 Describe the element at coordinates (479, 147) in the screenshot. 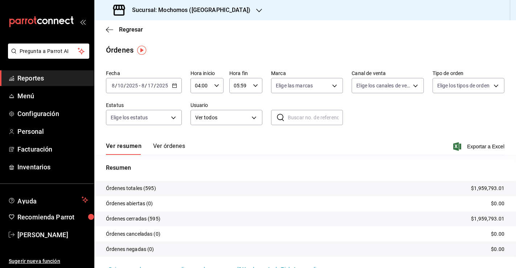

I see `button: Exportar a Excel` at that location.